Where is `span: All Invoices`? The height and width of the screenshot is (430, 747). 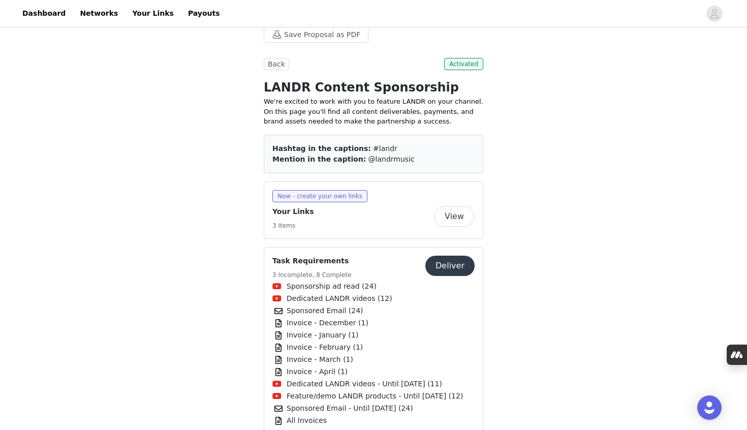 span: All Invoices is located at coordinates (306, 420).